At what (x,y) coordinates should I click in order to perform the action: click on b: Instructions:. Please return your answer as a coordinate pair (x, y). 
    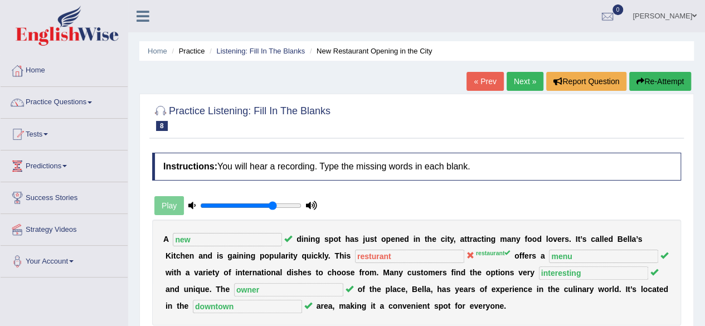
    Looking at the image, I should click on (190, 166).